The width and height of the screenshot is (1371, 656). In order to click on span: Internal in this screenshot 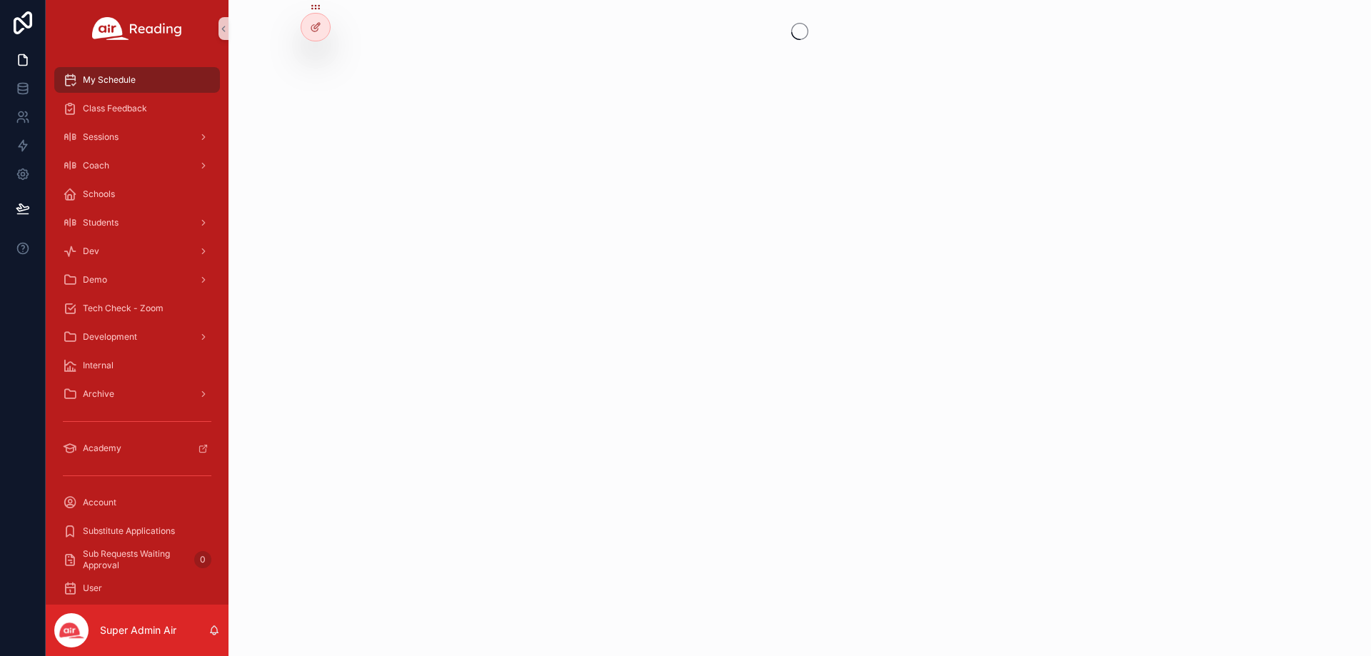, I will do `click(98, 366)`.